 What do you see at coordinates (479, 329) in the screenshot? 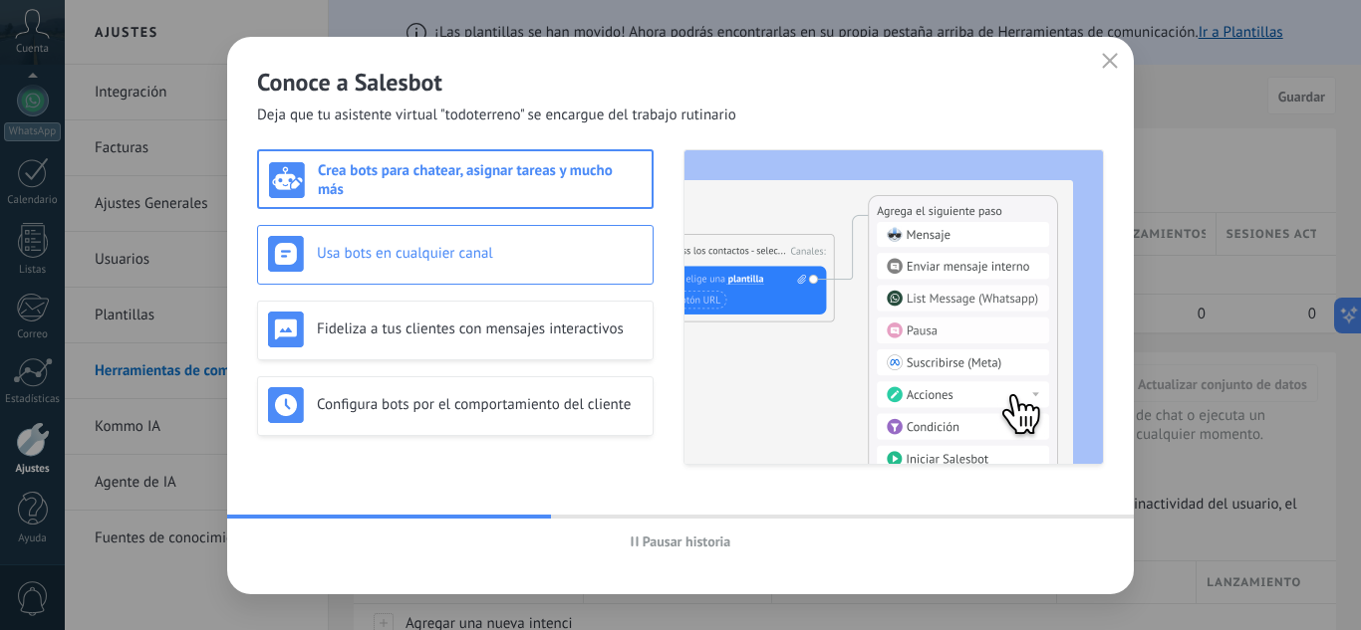
I see `h3: Fideliza a tus clientes con mensajes interactivos` at bounding box center [479, 329].